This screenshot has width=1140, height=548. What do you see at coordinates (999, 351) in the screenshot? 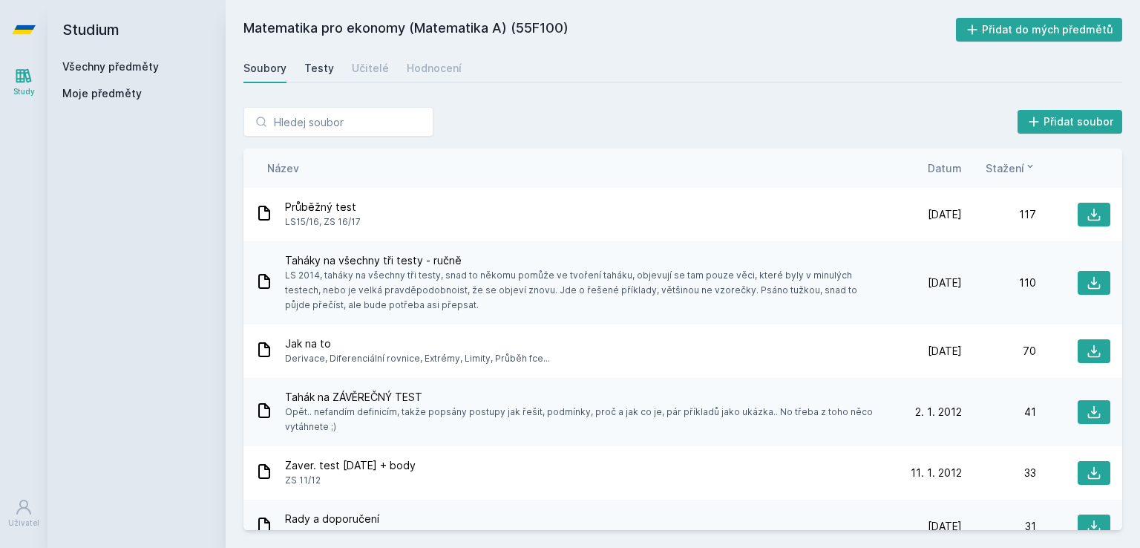
I see `div: 70` at bounding box center [999, 351].